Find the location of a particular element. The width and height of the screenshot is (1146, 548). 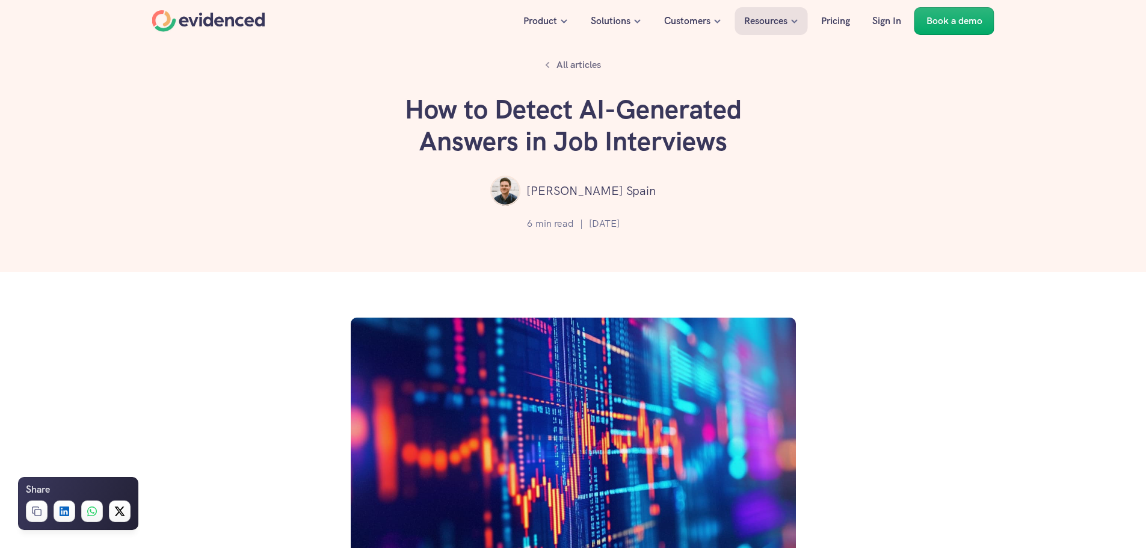

a: Home is located at coordinates (209, 21).